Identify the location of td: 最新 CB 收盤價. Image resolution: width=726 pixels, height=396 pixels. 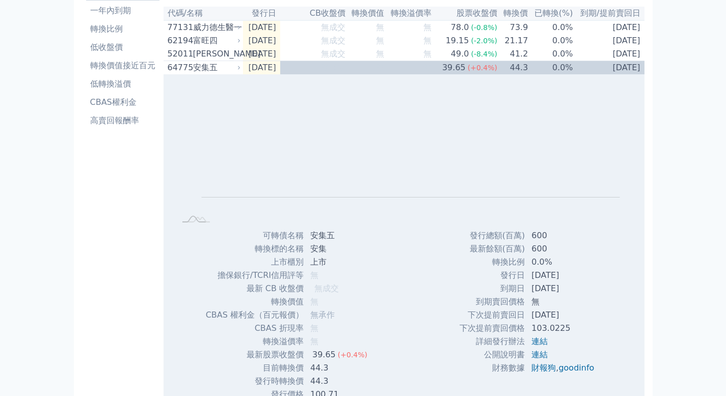
(255, 289).